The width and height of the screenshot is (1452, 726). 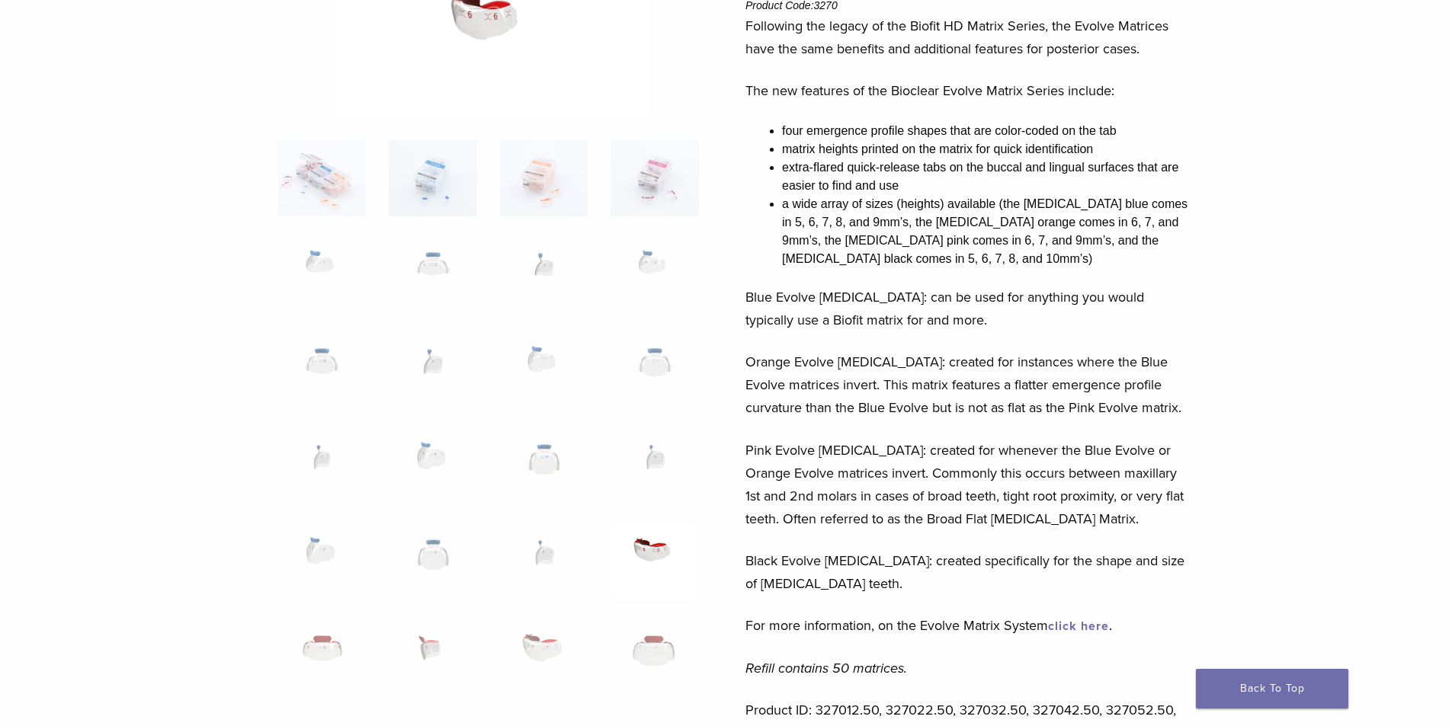 What do you see at coordinates (432, 562) in the screenshot?
I see `img: Bioclear Evolve Posterior Matrix Series - Image 18` at bounding box center [432, 562].